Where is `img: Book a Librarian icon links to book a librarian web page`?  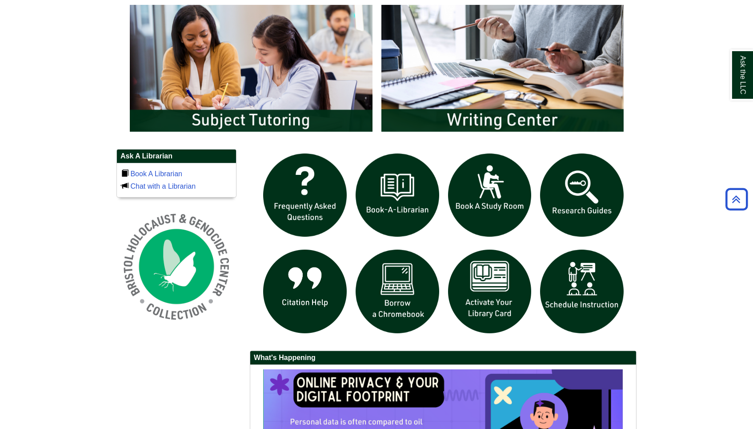
img: Book a Librarian icon links to book a librarian web page is located at coordinates (398, 195).